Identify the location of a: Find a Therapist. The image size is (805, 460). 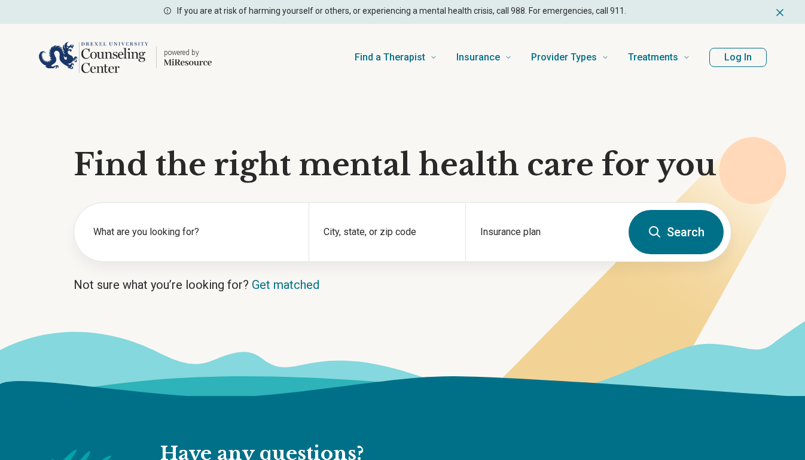
(396, 57).